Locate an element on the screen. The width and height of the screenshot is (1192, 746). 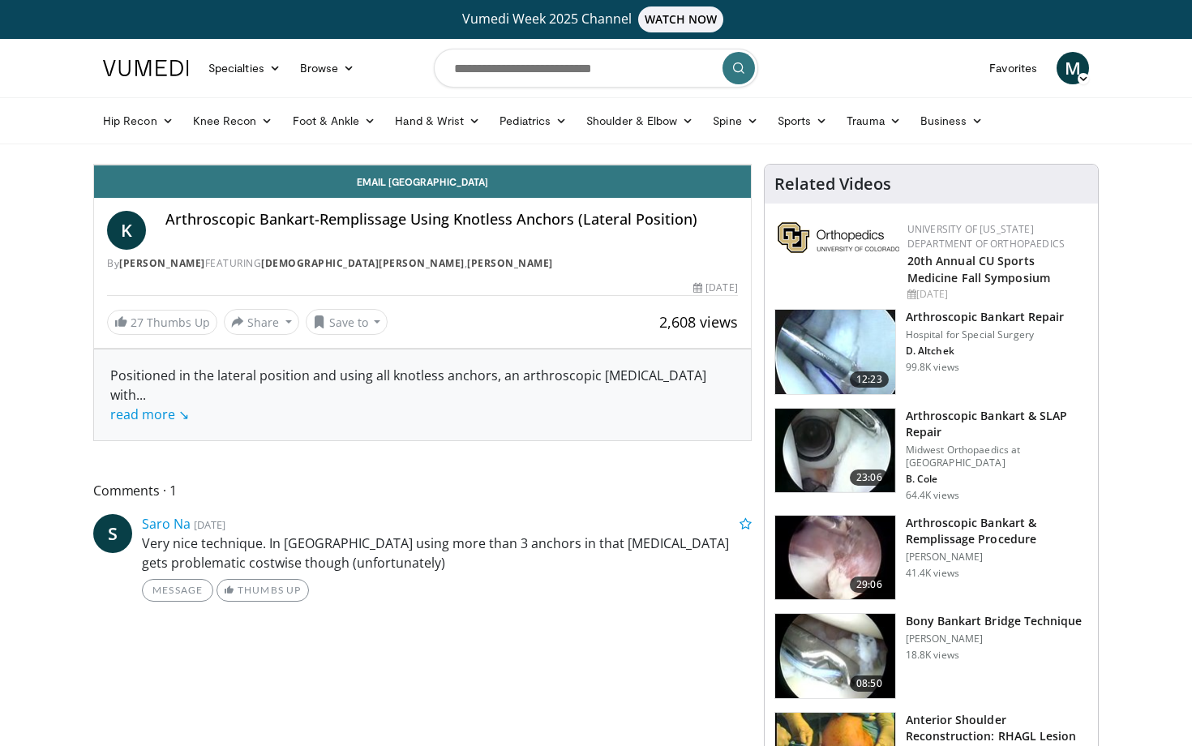
a: Shoulder & Elbow is located at coordinates (640, 121).